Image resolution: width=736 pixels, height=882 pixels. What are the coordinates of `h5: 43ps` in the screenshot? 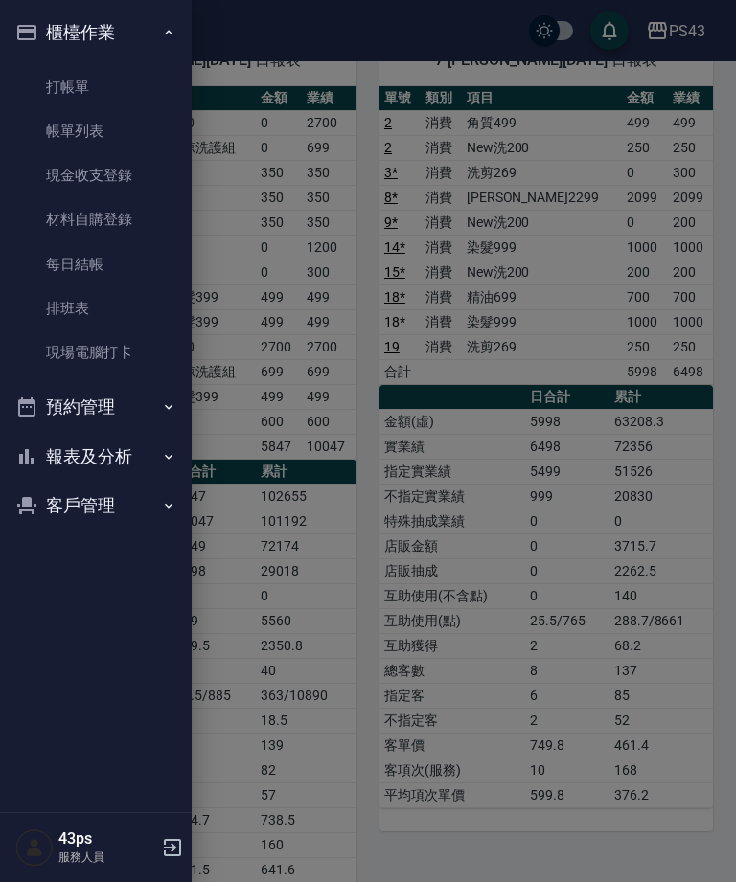 It's located at (107, 839).